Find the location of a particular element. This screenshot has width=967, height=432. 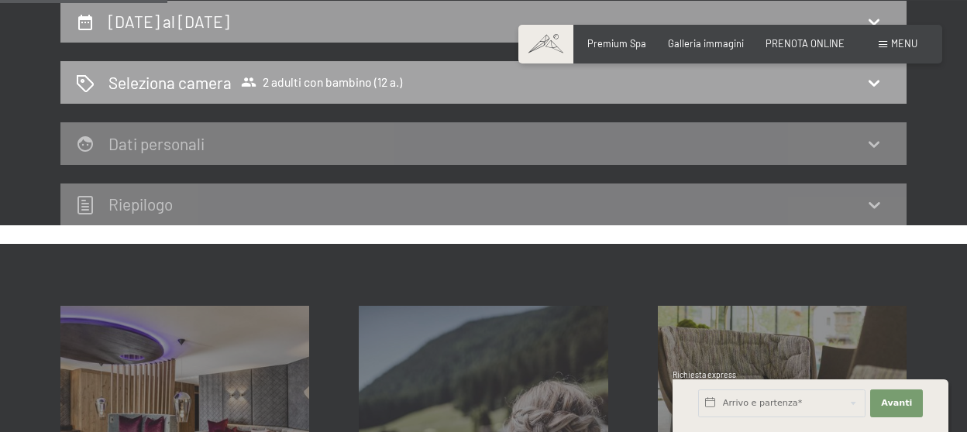

a: PRENOTA ONLINE is located at coordinates (805, 43).